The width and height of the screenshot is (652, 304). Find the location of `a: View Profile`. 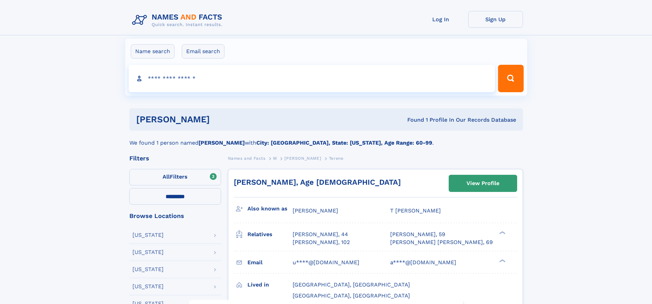

a: View Profile is located at coordinates (483, 183).